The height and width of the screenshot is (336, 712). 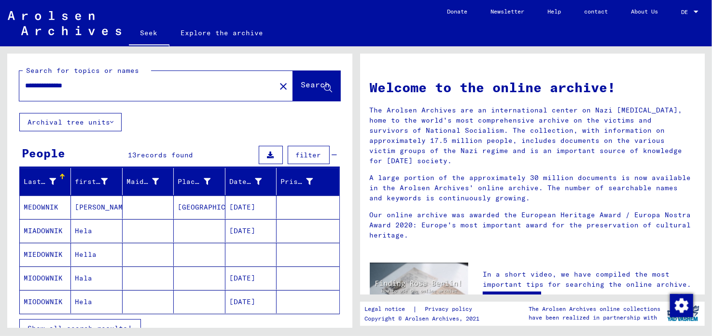 I want to click on font: About Us, so click(x=645, y=11).